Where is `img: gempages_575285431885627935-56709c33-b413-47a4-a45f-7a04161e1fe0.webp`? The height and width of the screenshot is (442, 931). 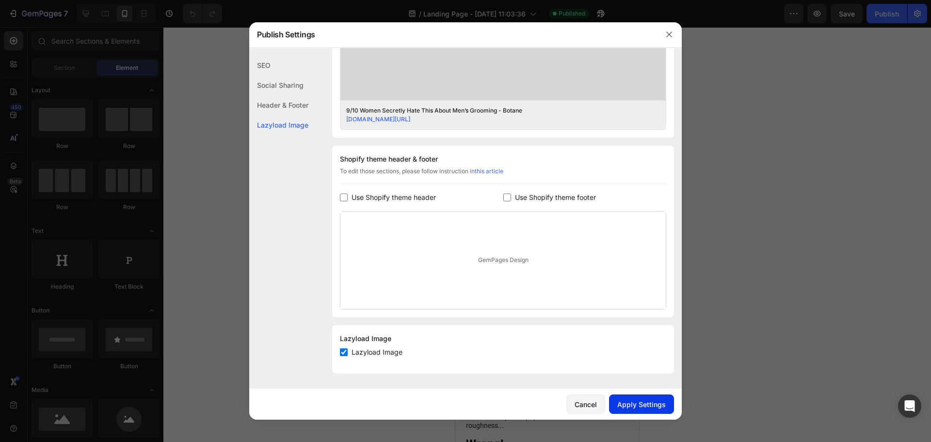
img: gempages_575285431885627935-56709c33-b413-47a4-a45f-7a04161e1fe0.webp is located at coordinates (25, 154).